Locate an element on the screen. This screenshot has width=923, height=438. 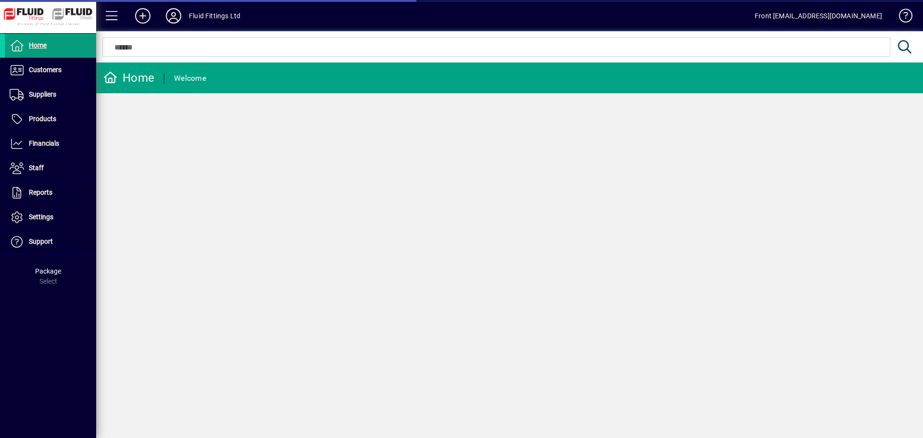
span: Customers is located at coordinates (45, 70).